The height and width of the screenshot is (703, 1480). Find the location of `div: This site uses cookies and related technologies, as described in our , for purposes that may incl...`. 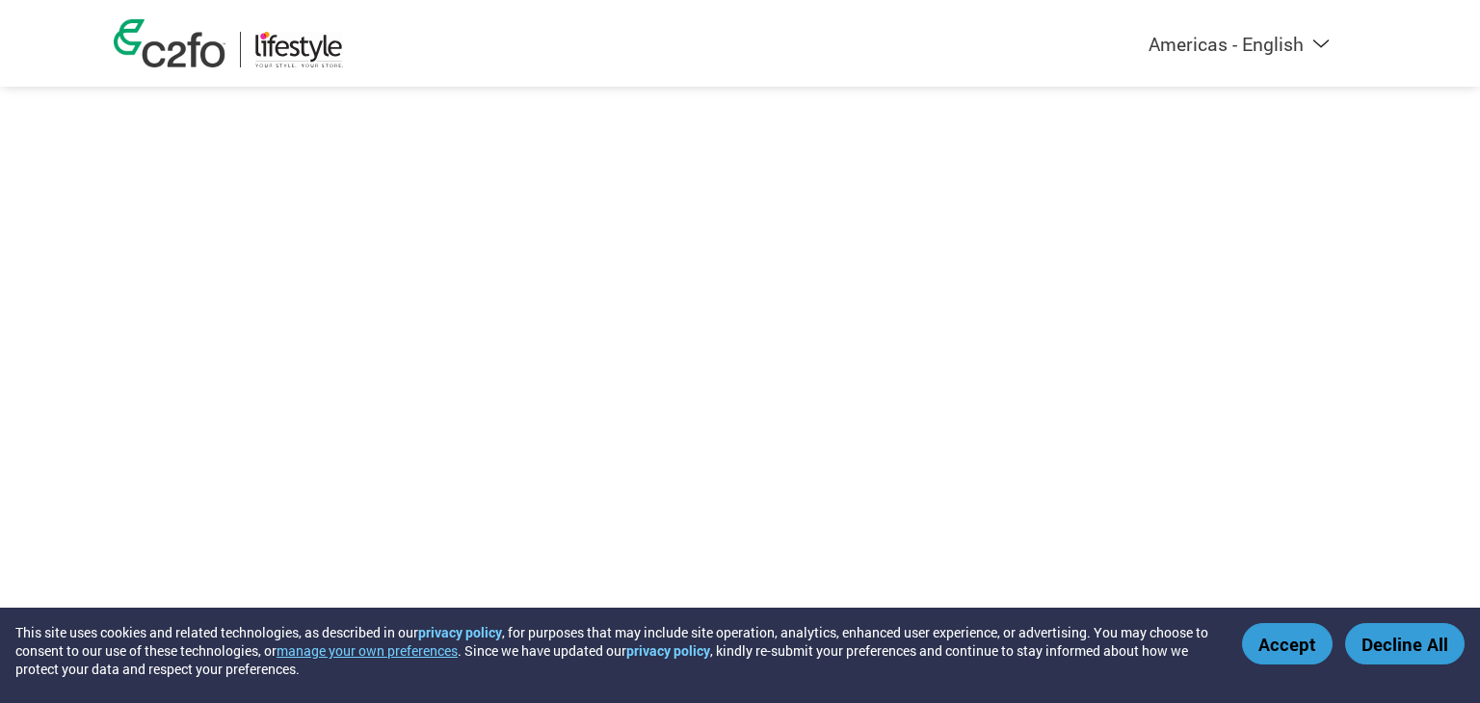

div: This site uses cookies and related technologies, as described in our , for purposes that may incl... is located at coordinates (615, 650).